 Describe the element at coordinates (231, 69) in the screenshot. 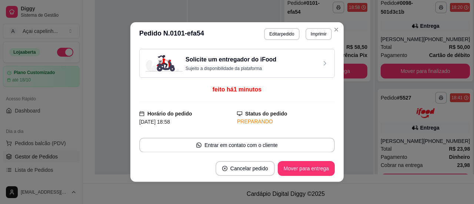

I see `p: Sujeito a disponibilidade da plataforma` at that location.